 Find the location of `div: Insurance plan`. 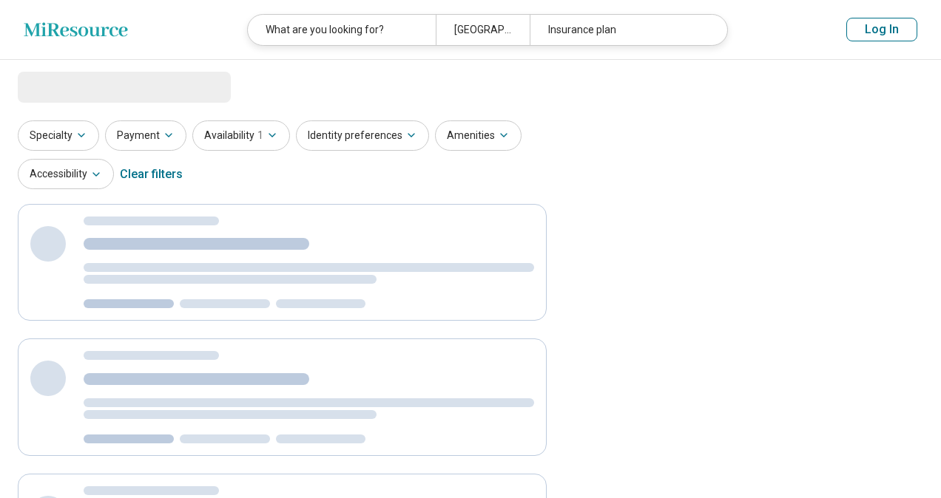

div: Insurance plan is located at coordinates (623, 30).